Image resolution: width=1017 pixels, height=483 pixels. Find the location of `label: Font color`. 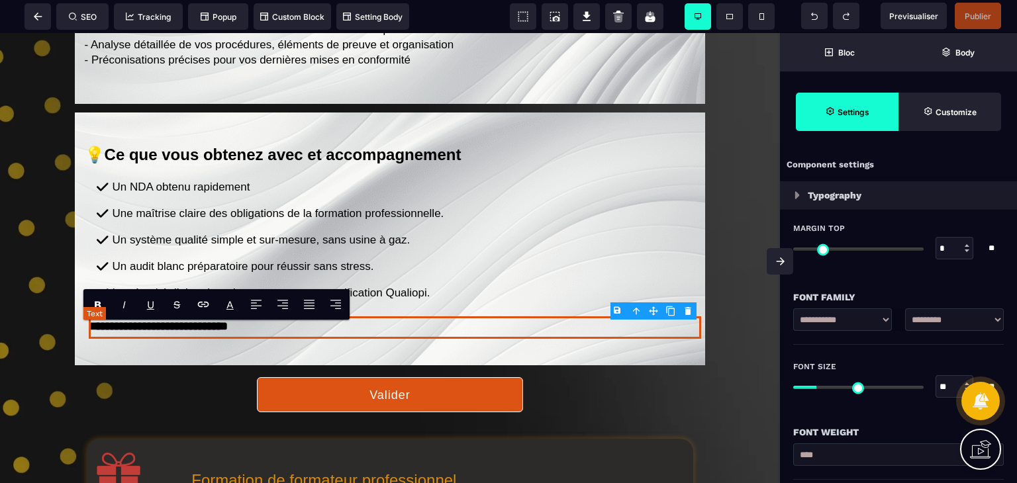

label: Font color is located at coordinates (230, 305).